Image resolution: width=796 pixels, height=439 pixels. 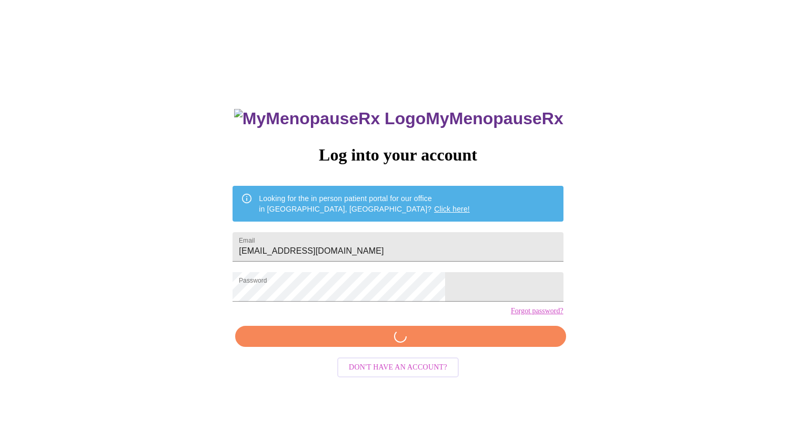 I want to click on a: Forgot password?, so click(x=537, y=311).